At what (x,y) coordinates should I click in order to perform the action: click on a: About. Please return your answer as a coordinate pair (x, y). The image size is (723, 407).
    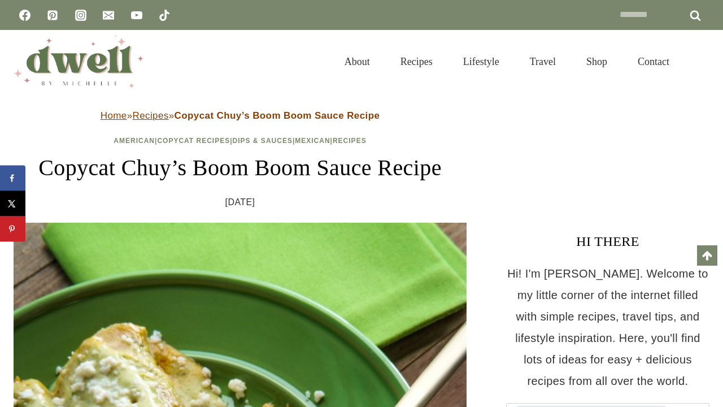
    Looking at the image, I should click on (357, 62).